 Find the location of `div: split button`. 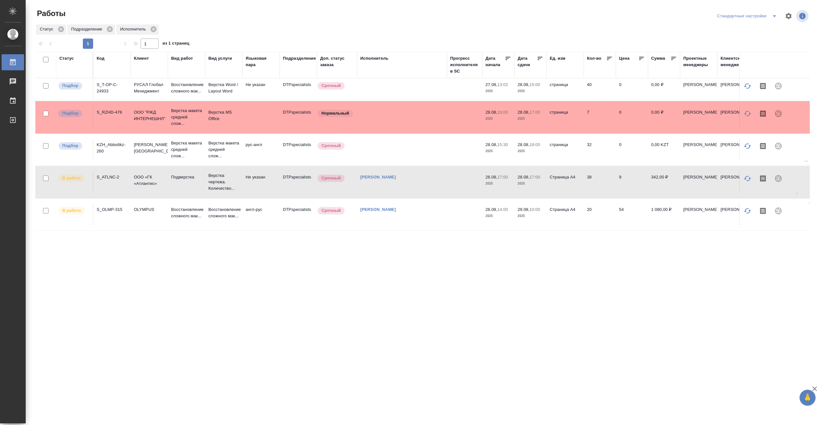

div: split button is located at coordinates (748, 16).